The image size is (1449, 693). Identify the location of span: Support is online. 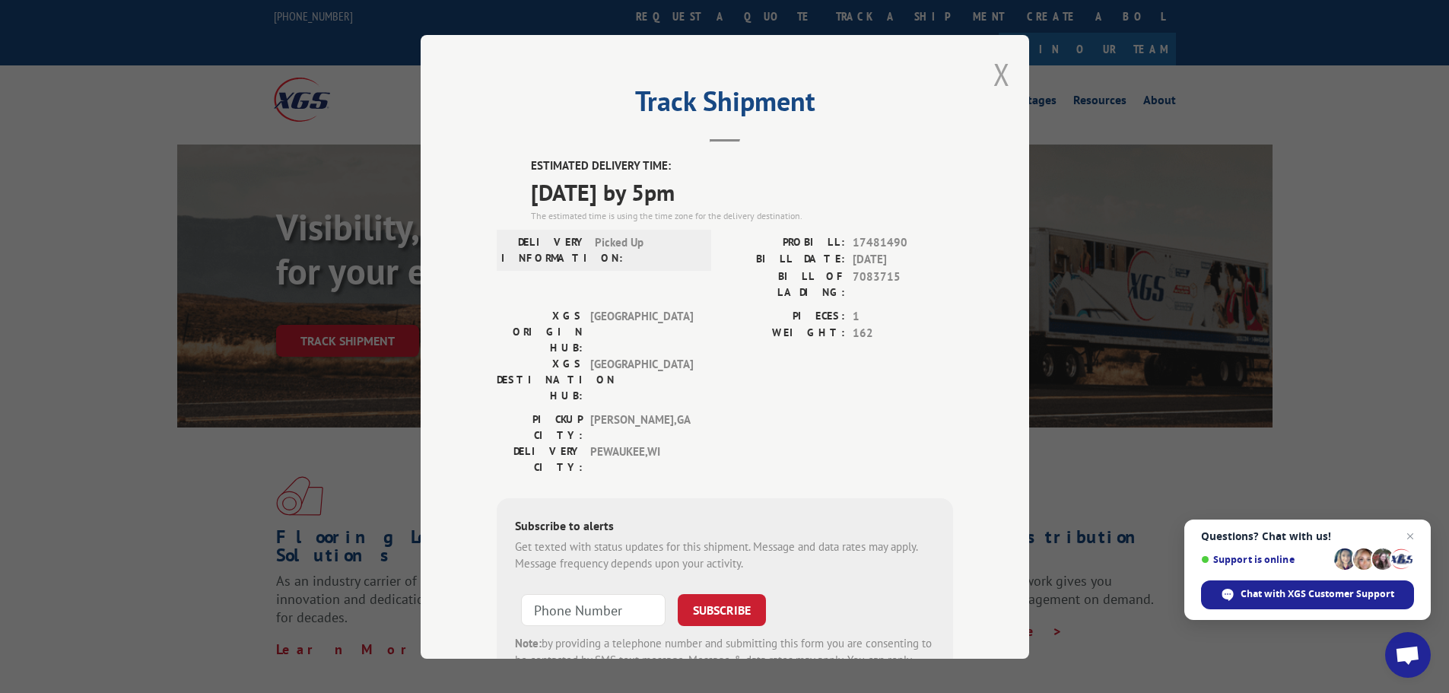
(1265, 559).